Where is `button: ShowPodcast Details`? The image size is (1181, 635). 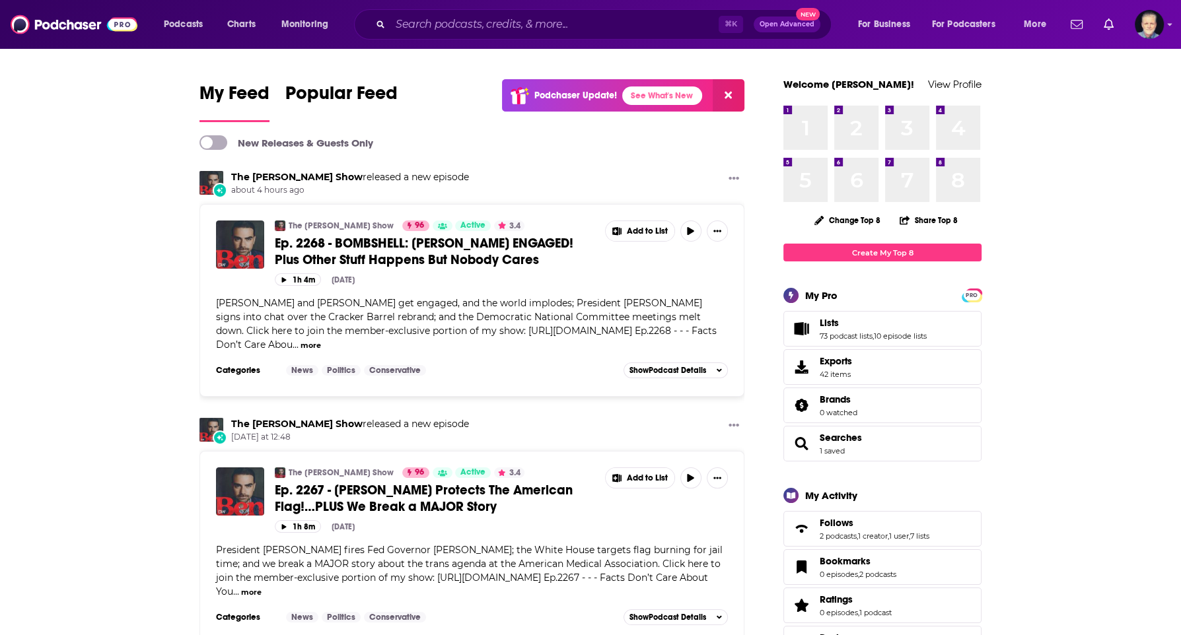 button: ShowPodcast Details is located at coordinates (676, 617).